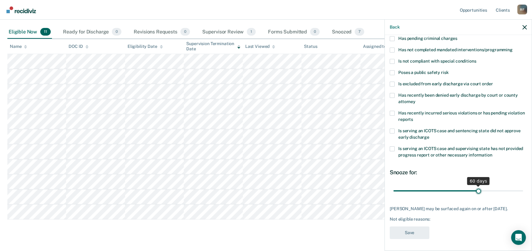 The height and width of the screenshot is (251, 532). I want to click on div: R F, so click(522, 10).